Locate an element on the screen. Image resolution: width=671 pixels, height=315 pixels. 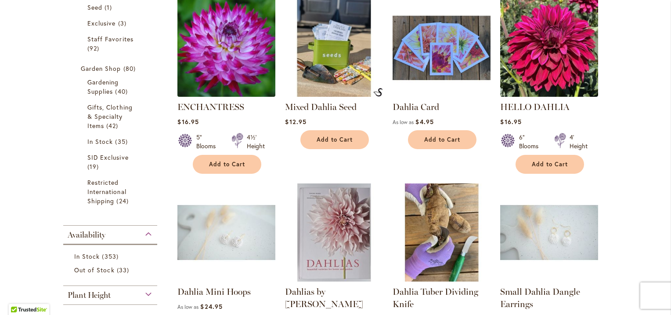
span: $24.95 is located at coordinates (211, 306).